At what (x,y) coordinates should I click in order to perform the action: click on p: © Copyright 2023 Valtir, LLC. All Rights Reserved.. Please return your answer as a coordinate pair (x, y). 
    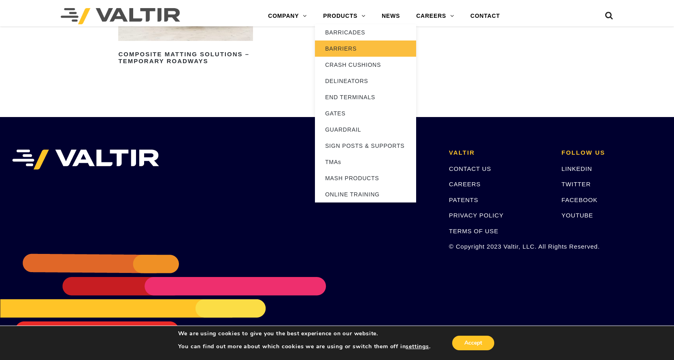
    Looking at the image, I should click on (499, 246).